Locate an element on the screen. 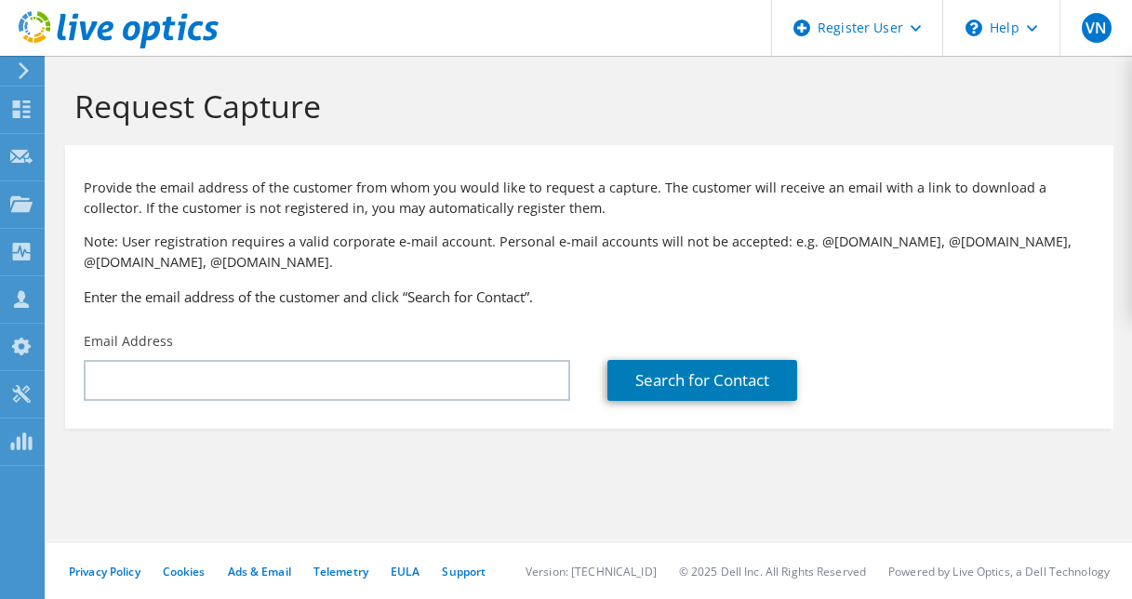 The image size is (1132, 599). li: © 2025 Dell Inc. All Rights Reserved is located at coordinates (772, 571).